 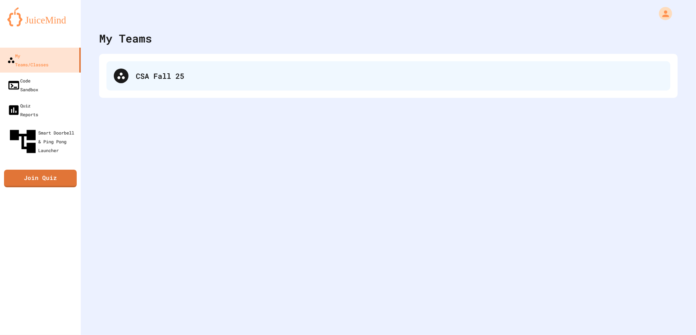 What do you see at coordinates (28, 60) in the screenshot?
I see `div: My Teams/Classes` at bounding box center [28, 60].